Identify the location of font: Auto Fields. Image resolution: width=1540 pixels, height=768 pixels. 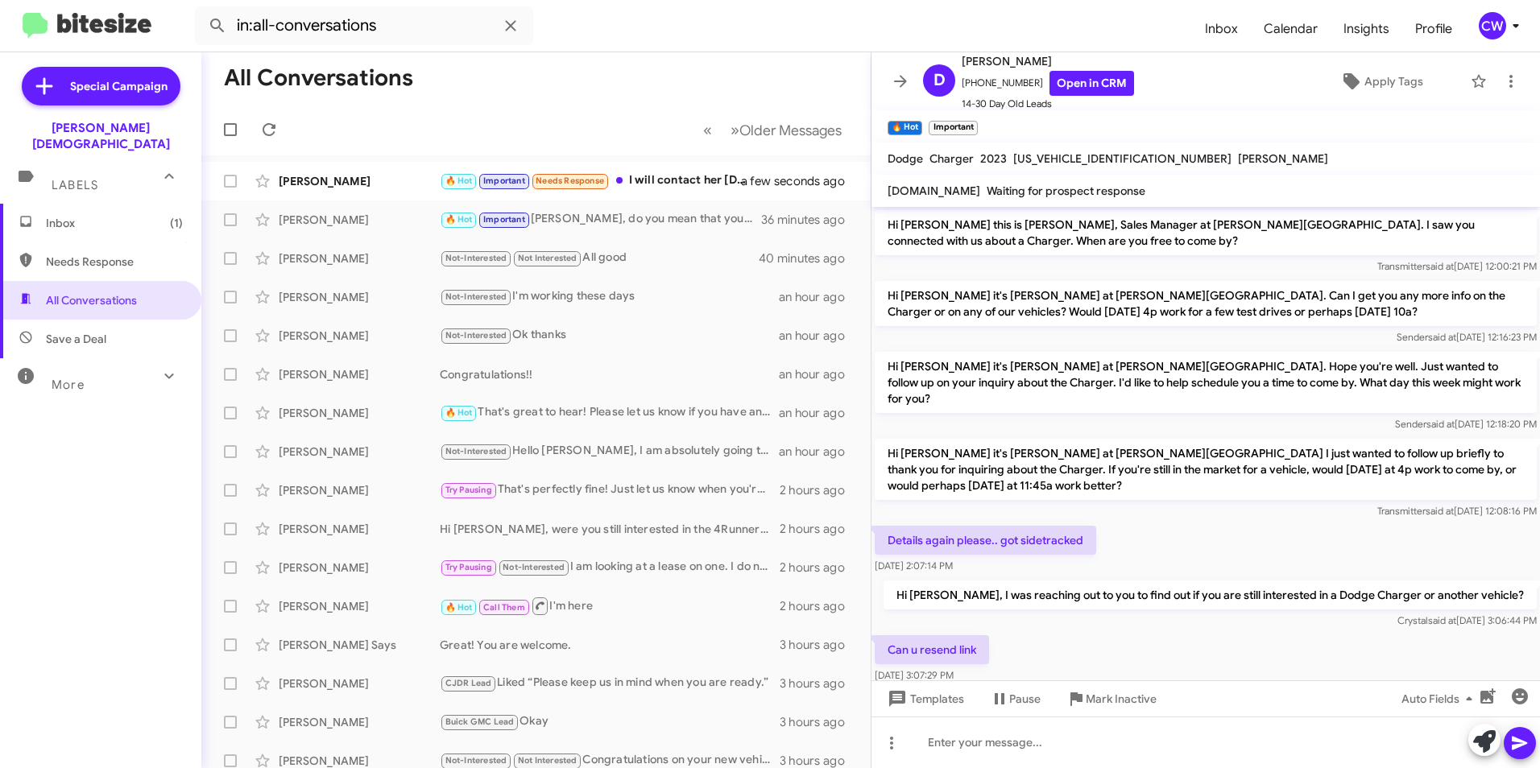
(1430, 699).